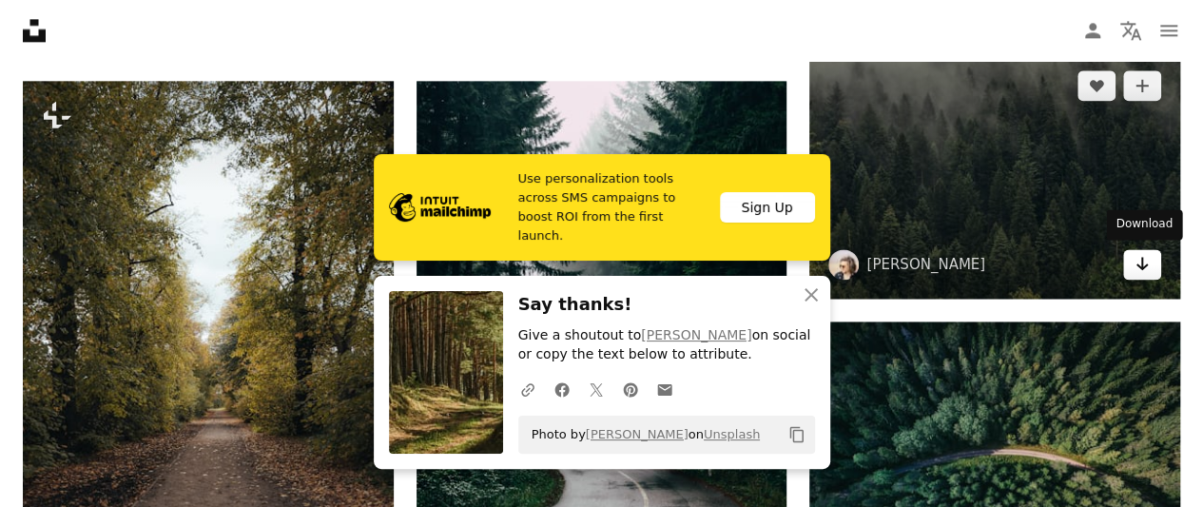  I want to click on a: Log in / Sign up, so click(1092, 30).